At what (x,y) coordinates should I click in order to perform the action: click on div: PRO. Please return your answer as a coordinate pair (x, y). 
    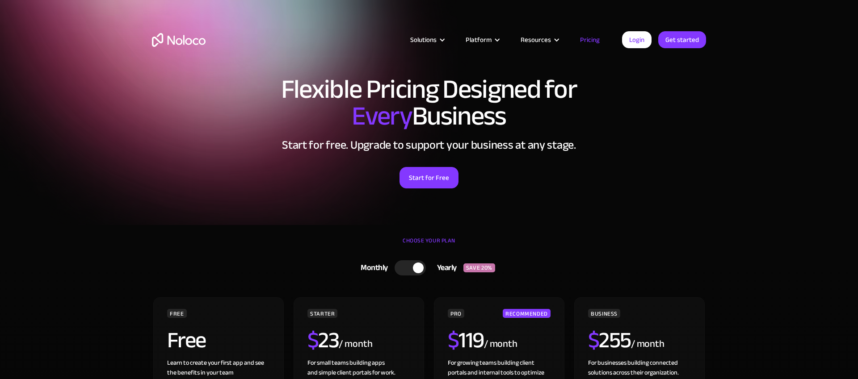
    Looking at the image, I should click on (456, 314).